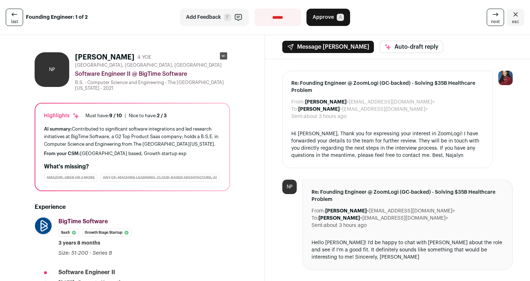 This screenshot has height=281, width=530. Describe the element at coordinates (214, 17) in the screenshot. I see `button: Add Feedback F` at that location.